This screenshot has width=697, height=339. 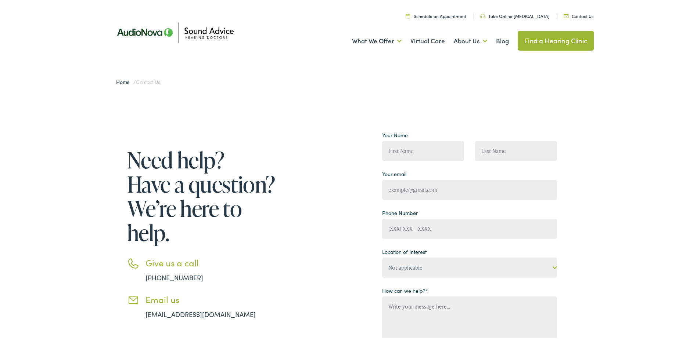 What do you see at coordinates (405, 290) in the screenshot?
I see `label: How can we help?` at bounding box center [405, 290].